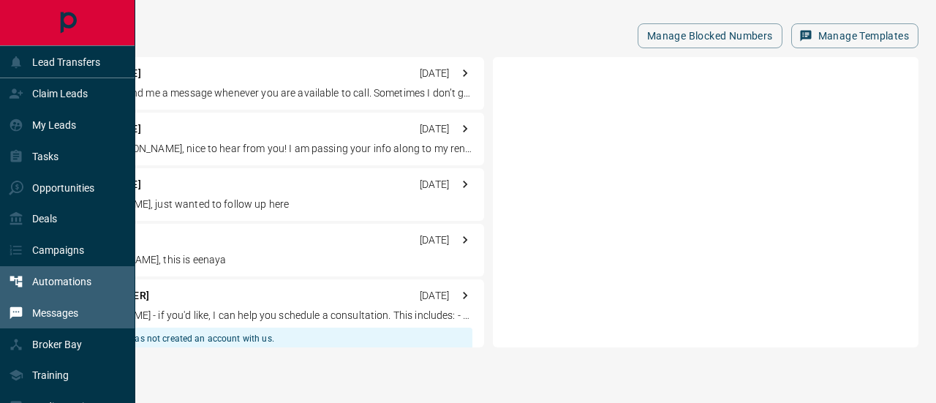 The image size is (936, 403). Describe the element at coordinates (267, 93) in the screenshot. I see `p: Hello, please send me a message whenever you are available to call. Sometimes I don’t get call no...` at that location.